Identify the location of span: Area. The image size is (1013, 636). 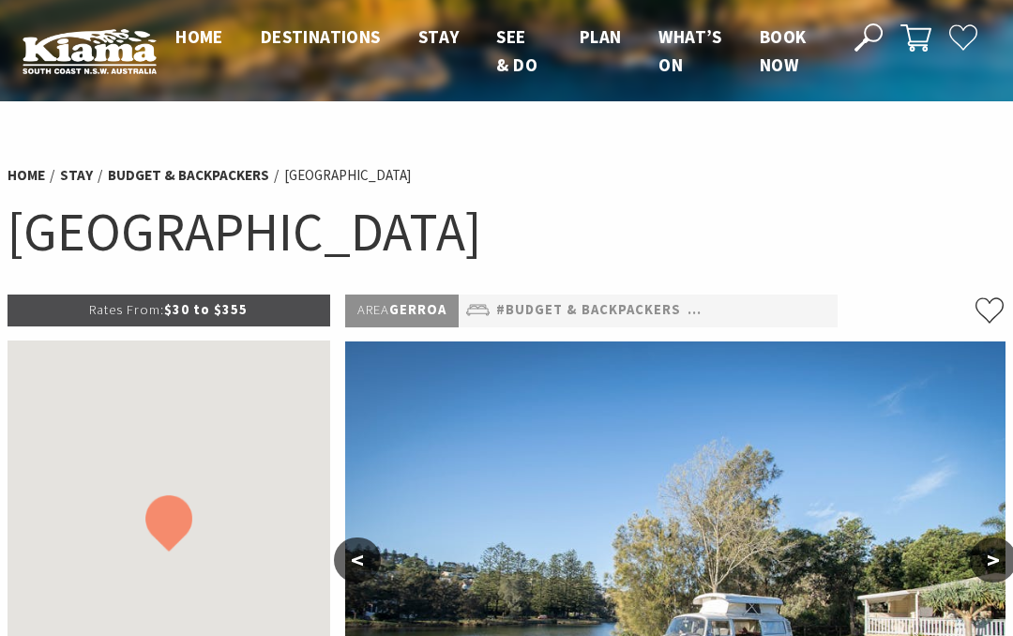
(373, 310).